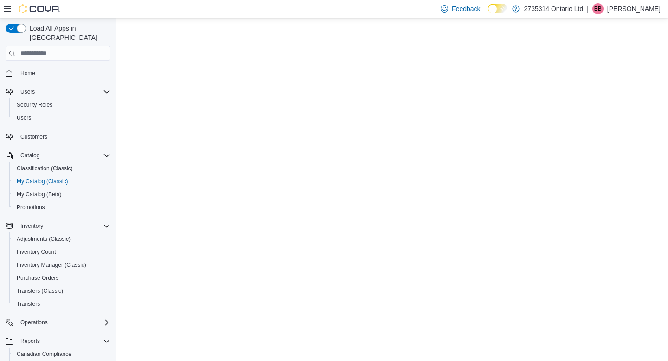  Describe the element at coordinates (62, 181) in the screenshot. I see `button: My Catalog (Classic)` at that location.